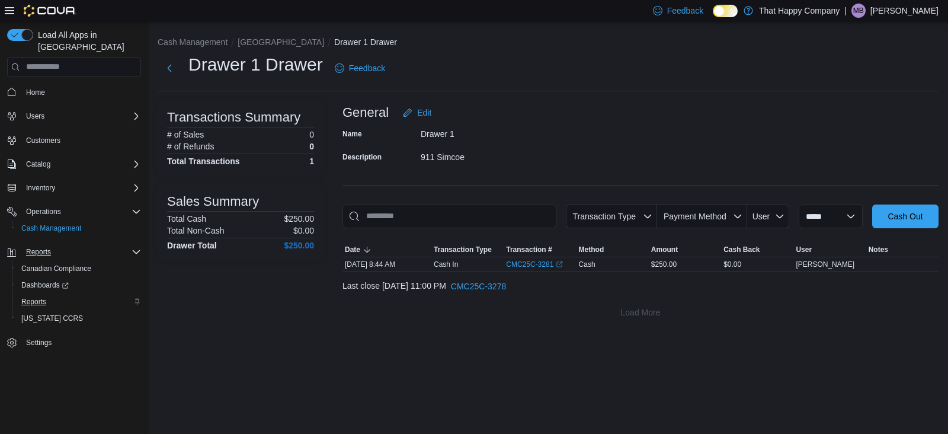 The image size is (948, 434). I want to click on div: Mark Borromeo, so click(858, 11).